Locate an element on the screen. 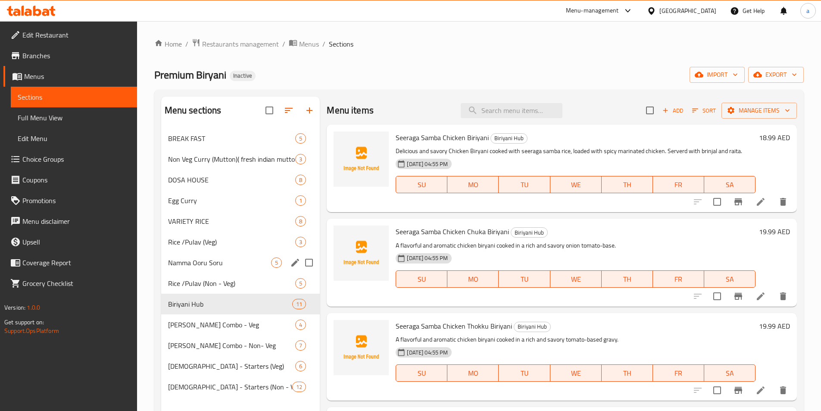 The height and width of the screenshot is (411, 821). span: Grocery Checklist is located at coordinates (76, 283).